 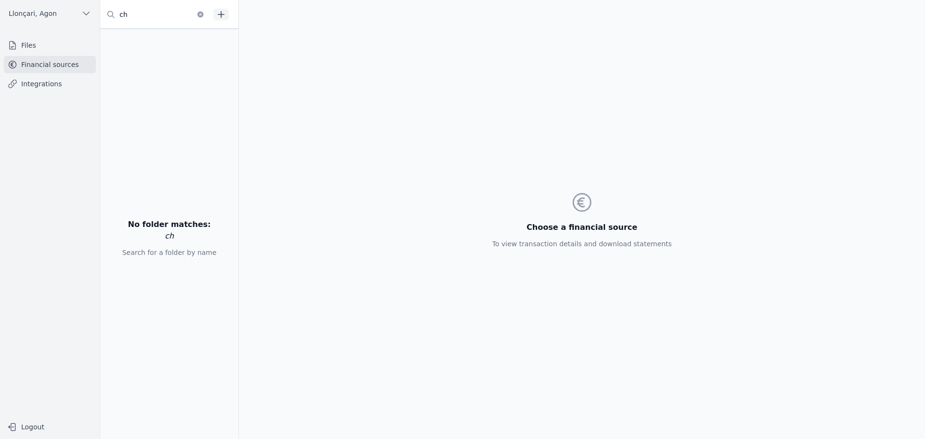 What do you see at coordinates (41, 84) in the screenshot?
I see `font: Integrations` at bounding box center [41, 84].